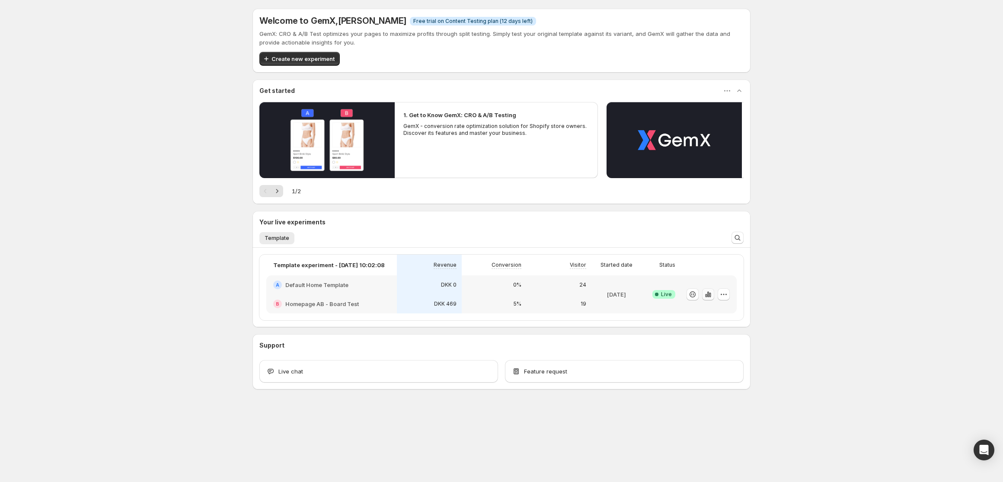 The height and width of the screenshot is (482, 1003). Describe the element at coordinates (449, 285) in the screenshot. I see `p: DKK 0` at that location.